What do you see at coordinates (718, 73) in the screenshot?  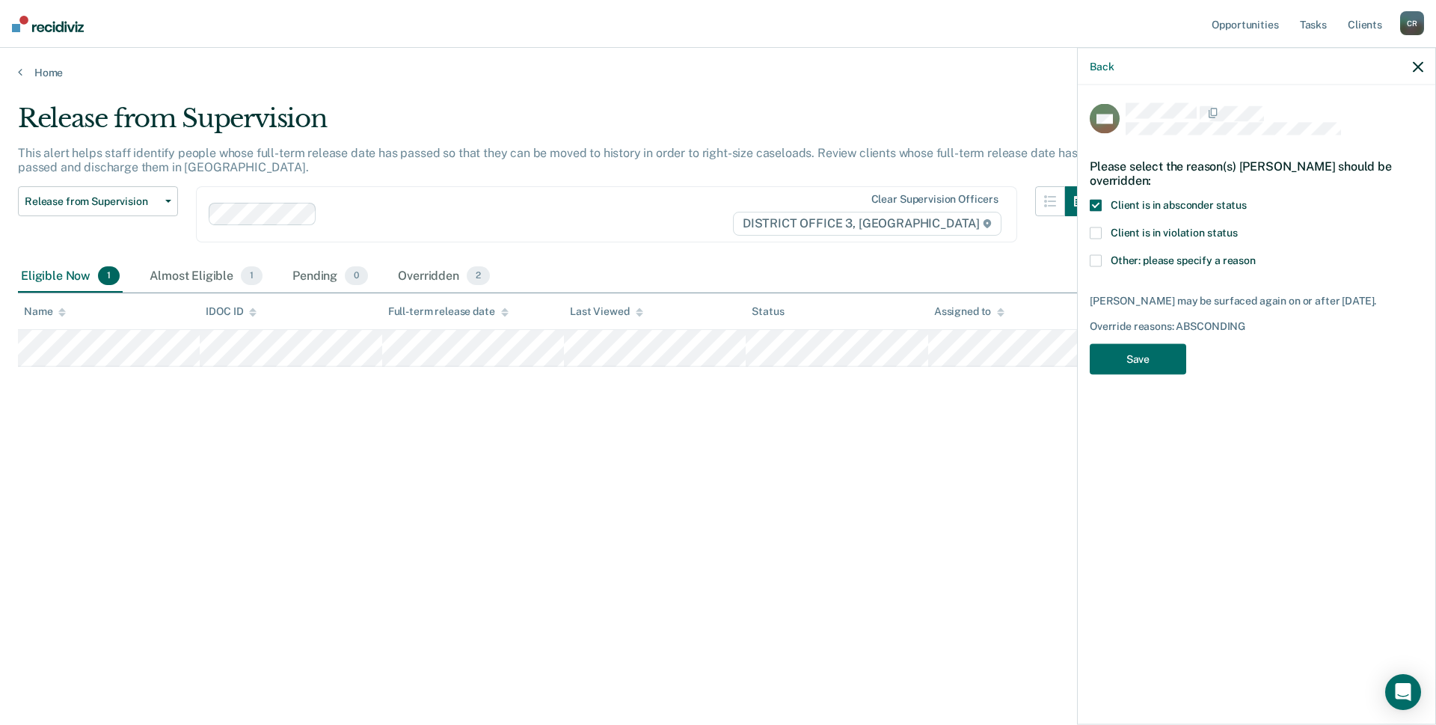 I see `a: Home` at bounding box center [718, 73].